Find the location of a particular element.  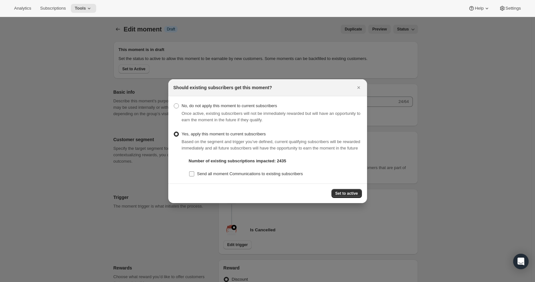

span: Based on the segment and trigger you’ve defined, current qualifying subscribers will be rewarded ... is located at coordinates (271, 145).